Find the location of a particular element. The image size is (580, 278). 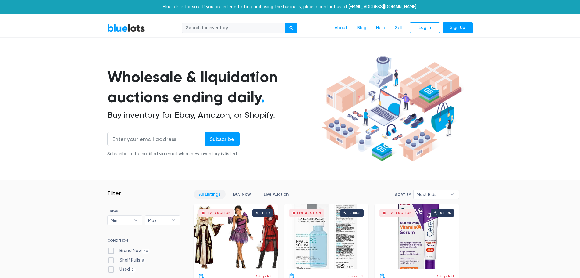

input: Search for inventory is located at coordinates (234, 28).